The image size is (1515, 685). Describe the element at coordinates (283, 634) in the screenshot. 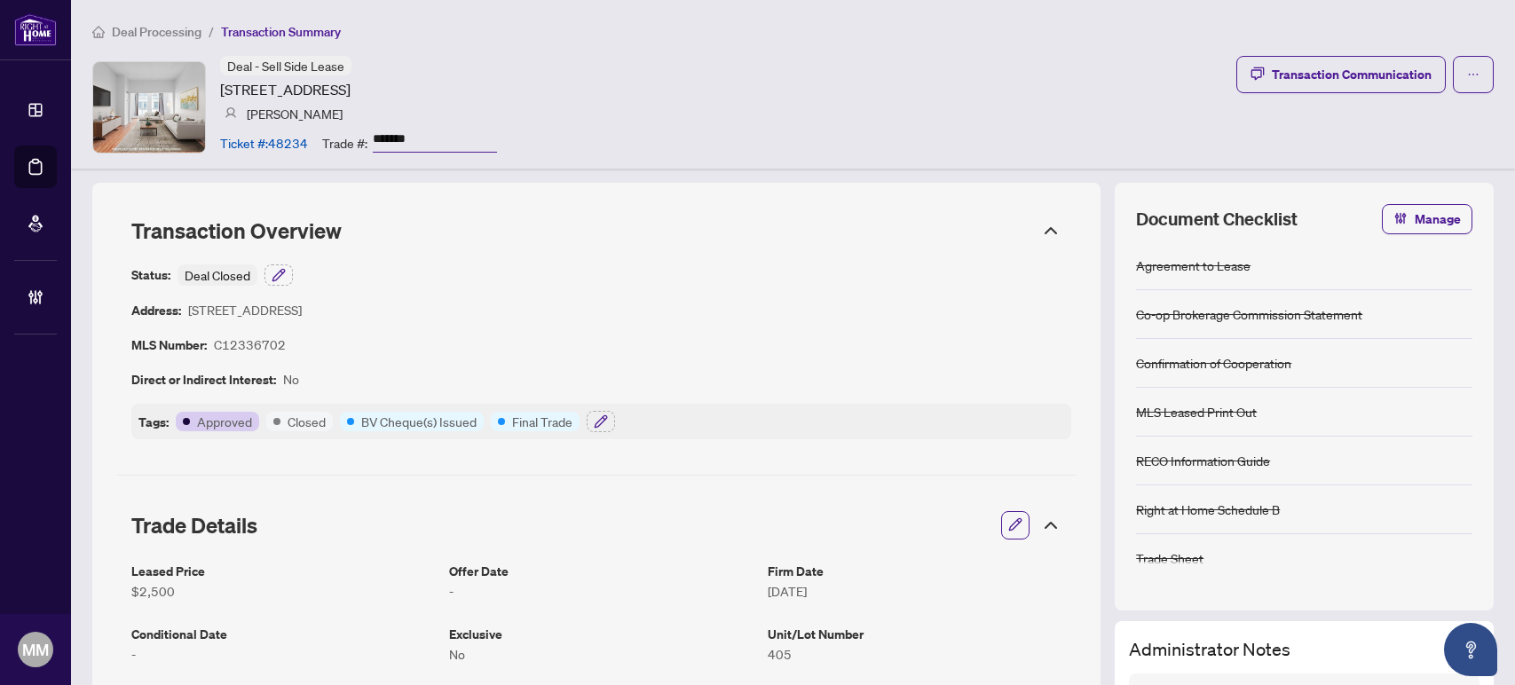

I see `article: Conditional Date` at that location.